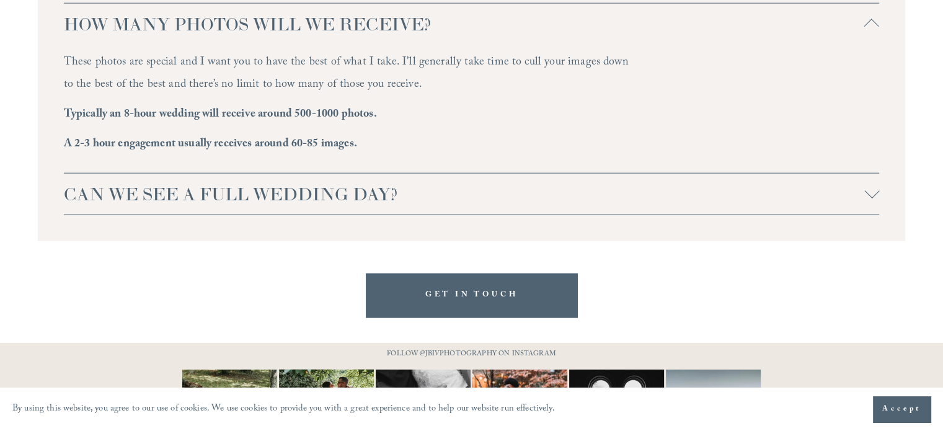  What do you see at coordinates (472, 295) in the screenshot?
I see `a: GET IN TOUCH` at bounding box center [472, 295].